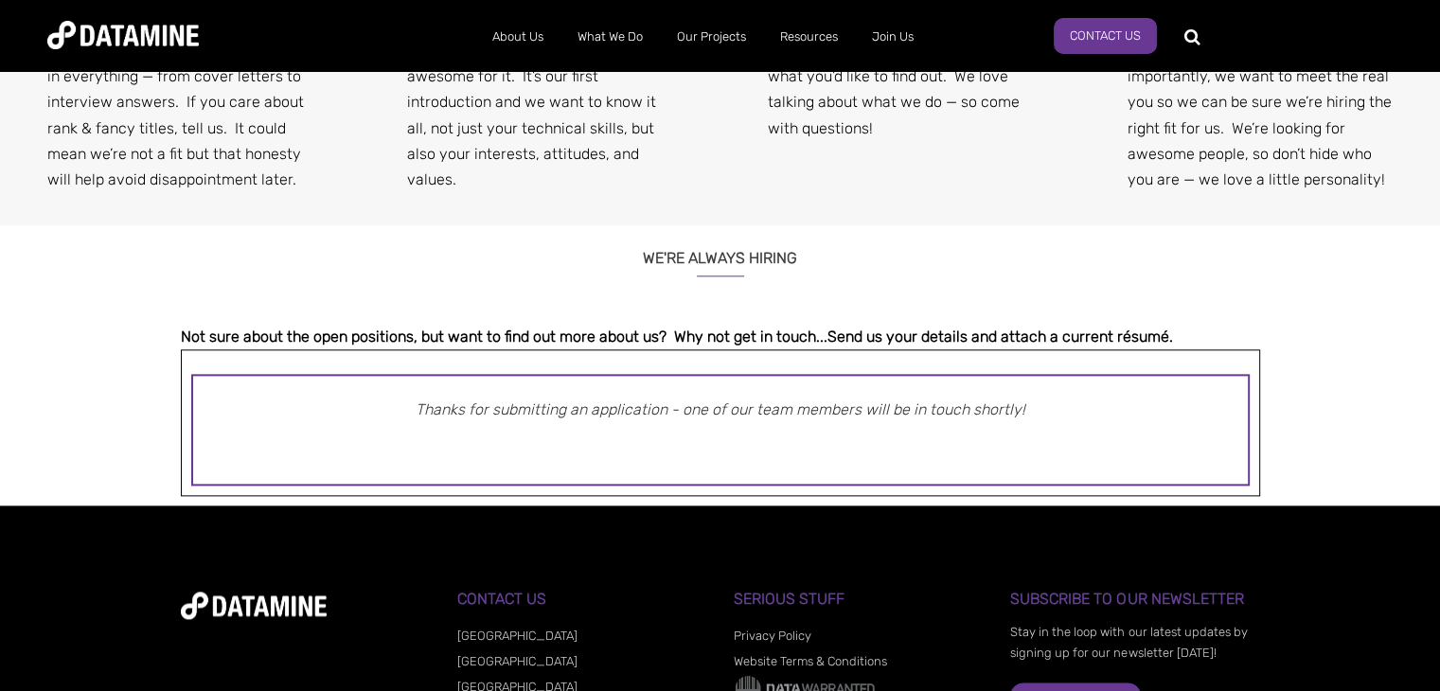 Image resolution: width=1440 pixels, height=691 pixels. I want to click on a: What We Do, so click(610, 37).